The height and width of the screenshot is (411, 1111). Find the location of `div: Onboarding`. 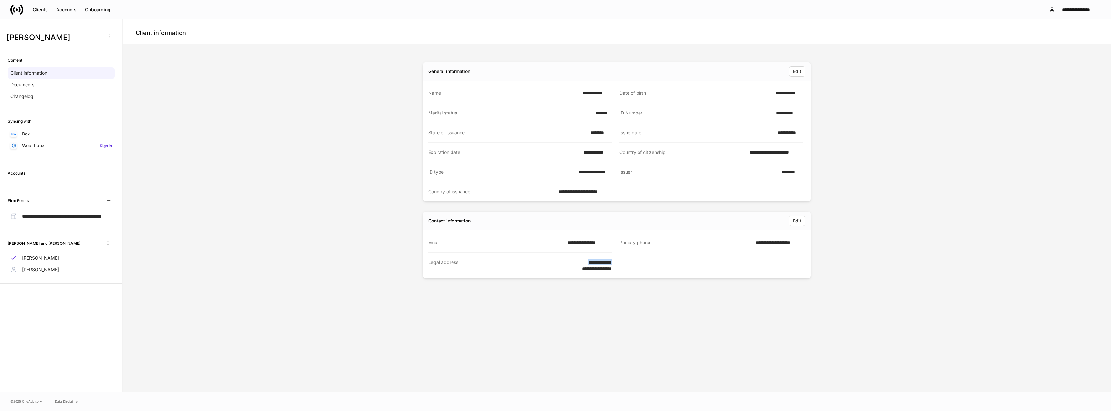

div: Onboarding is located at coordinates (98, 10).